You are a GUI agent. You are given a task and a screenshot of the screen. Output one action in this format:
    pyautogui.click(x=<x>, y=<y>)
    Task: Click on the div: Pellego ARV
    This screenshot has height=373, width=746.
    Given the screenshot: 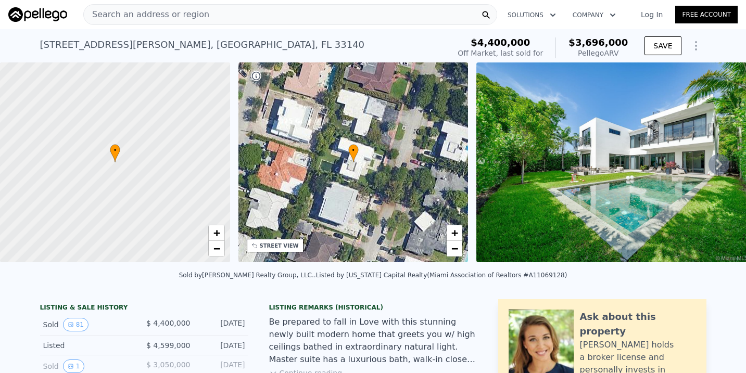 What is the action you would take?
    pyautogui.click(x=599, y=53)
    